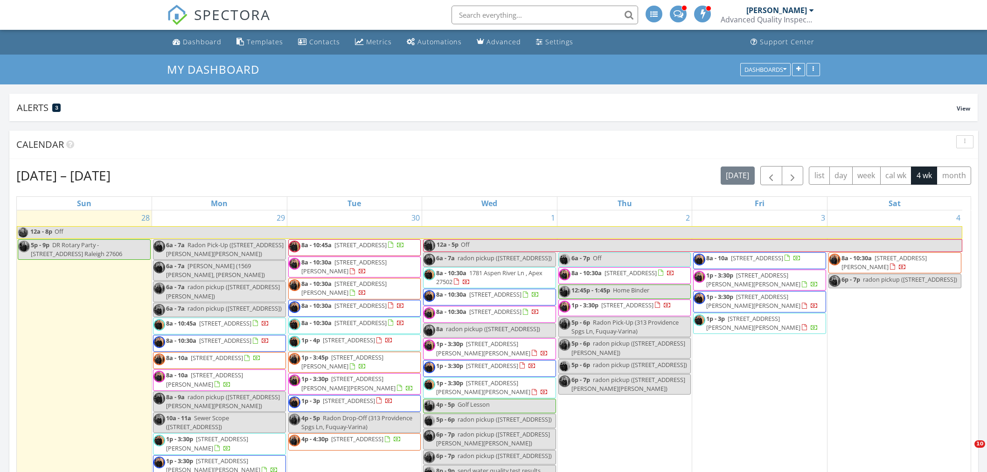  What do you see at coordinates (895, 203) in the screenshot?
I see `a: Saturday` at bounding box center [895, 203].